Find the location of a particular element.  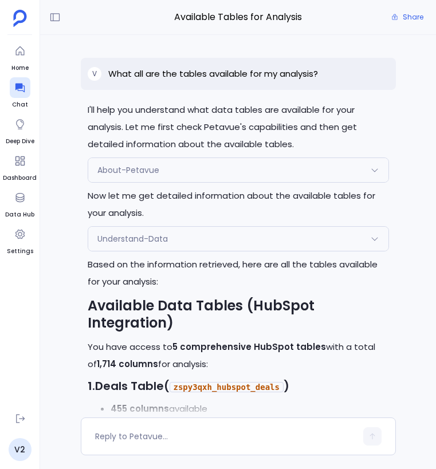

span: Settings is located at coordinates (20, 251).